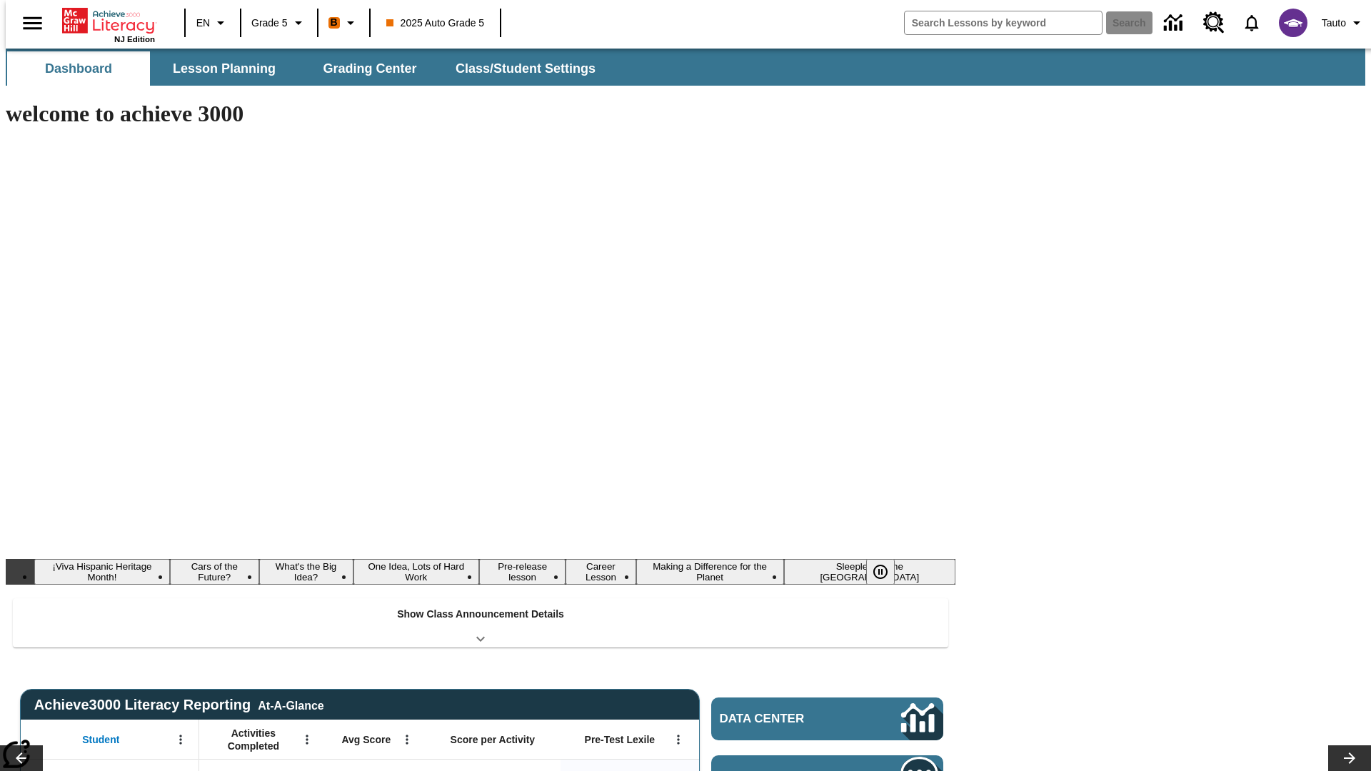  Describe the element at coordinates (1334, 23) in the screenshot. I see `span: Tauto` at that location.